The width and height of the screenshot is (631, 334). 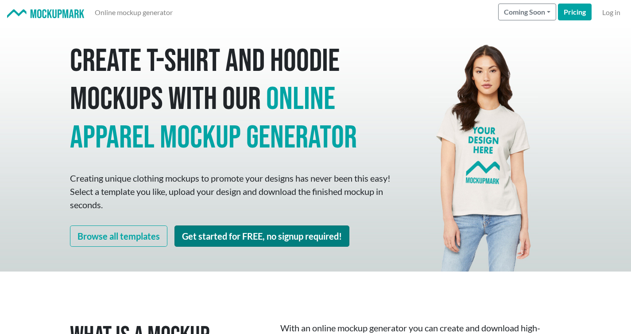 What do you see at coordinates (527, 12) in the screenshot?
I see `button: Coming Soon` at bounding box center [527, 12].